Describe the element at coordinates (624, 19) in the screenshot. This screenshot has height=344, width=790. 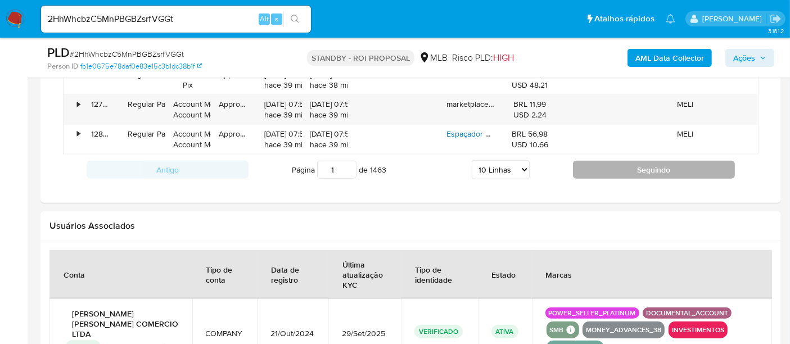
I see `span: Atalhos rápidos` at that location.